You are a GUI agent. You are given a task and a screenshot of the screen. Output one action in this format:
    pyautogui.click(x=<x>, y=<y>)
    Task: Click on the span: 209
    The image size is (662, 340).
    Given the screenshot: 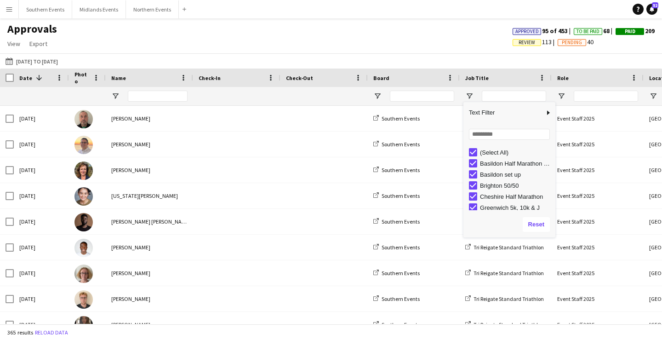 What is the action you would take?
    pyautogui.click(x=635, y=31)
    